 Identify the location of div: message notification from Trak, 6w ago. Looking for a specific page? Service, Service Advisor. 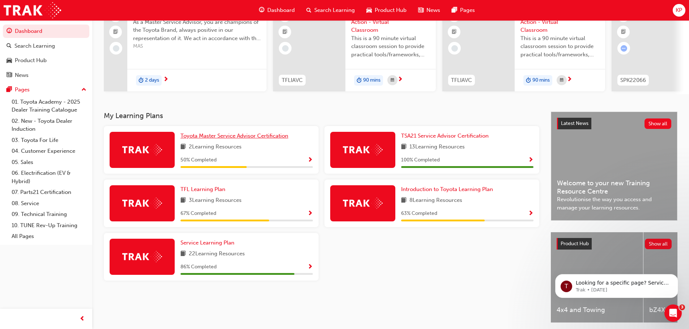
(72, 27).